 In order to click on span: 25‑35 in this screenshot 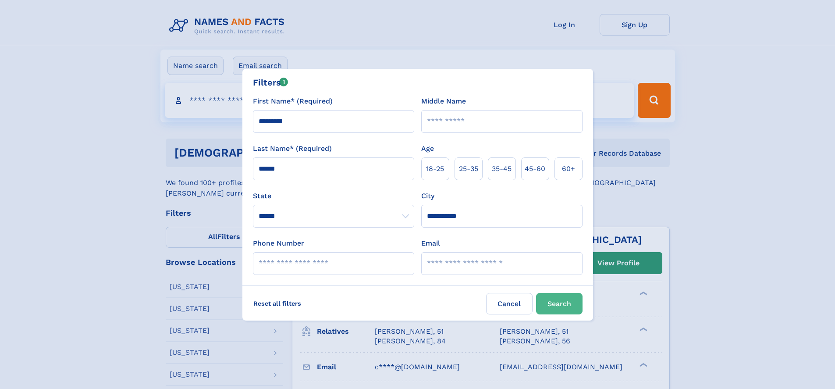, I will do `click(469, 169)`.